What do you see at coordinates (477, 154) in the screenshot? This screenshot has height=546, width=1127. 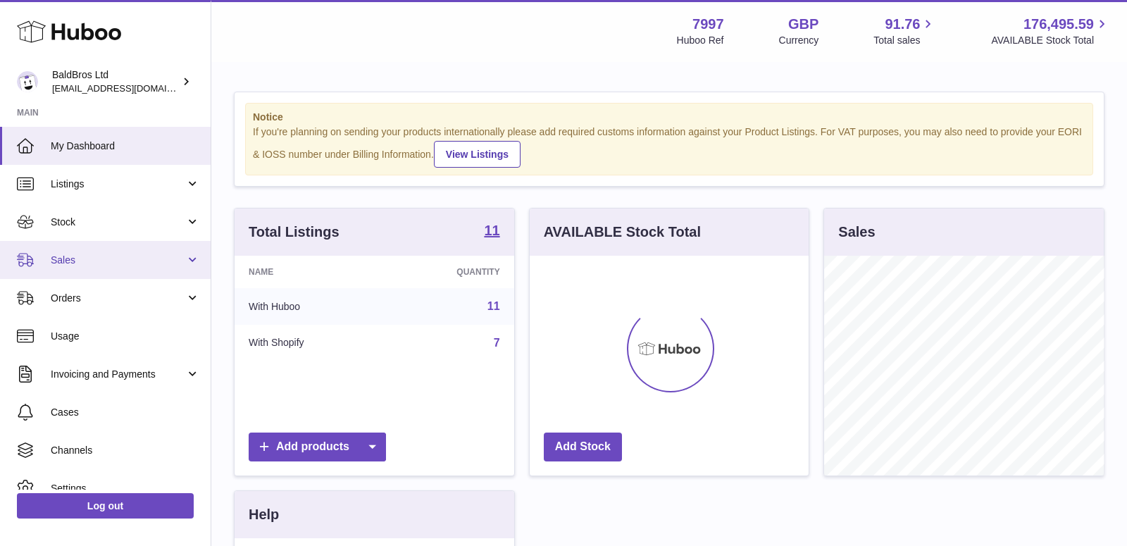 I see `a: View Listings` at bounding box center [477, 154].